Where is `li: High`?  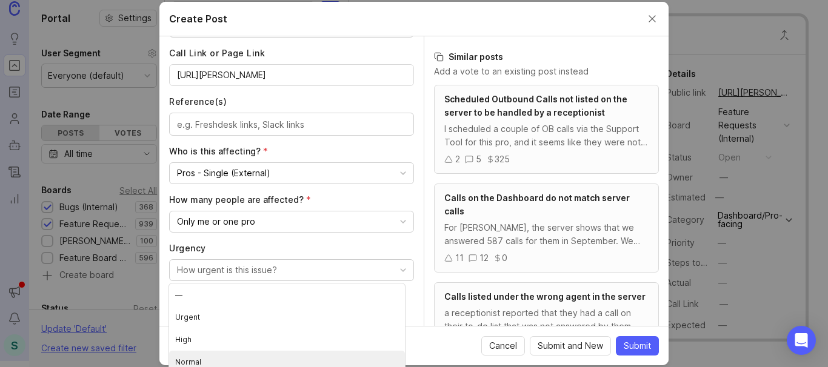
li: High is located at coordinates (287, 340).